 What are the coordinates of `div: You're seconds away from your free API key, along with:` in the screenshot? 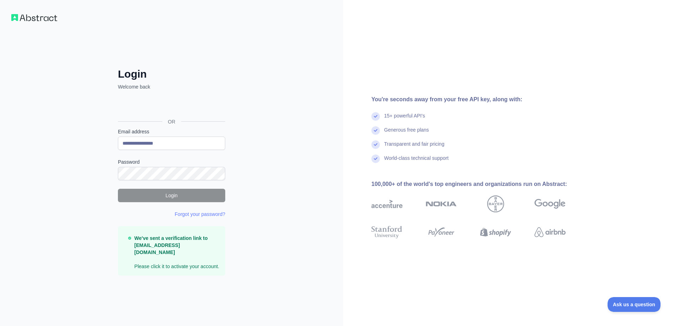 It's located at (480, 100).